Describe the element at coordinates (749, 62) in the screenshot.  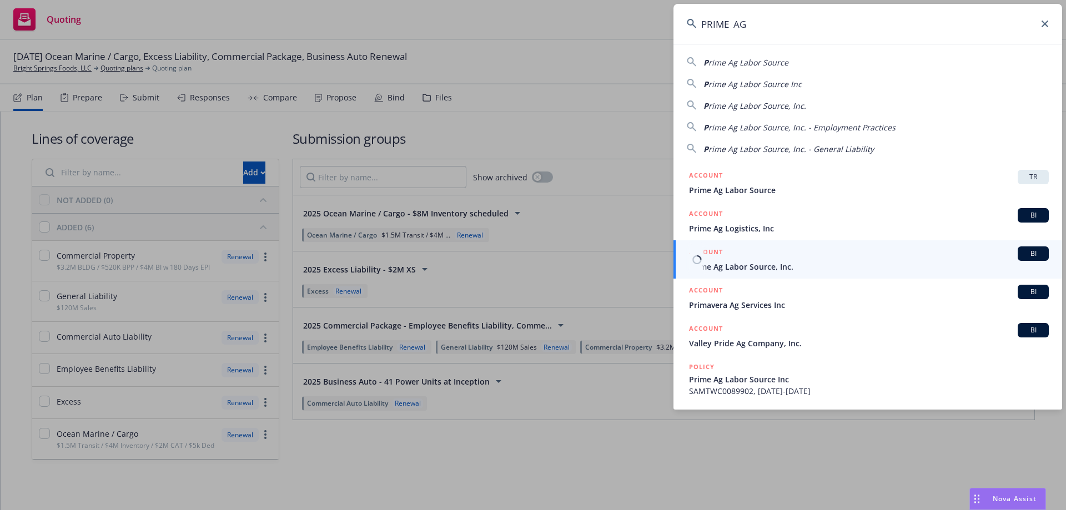
I see `span: rime Ag Labor Source` at that location.